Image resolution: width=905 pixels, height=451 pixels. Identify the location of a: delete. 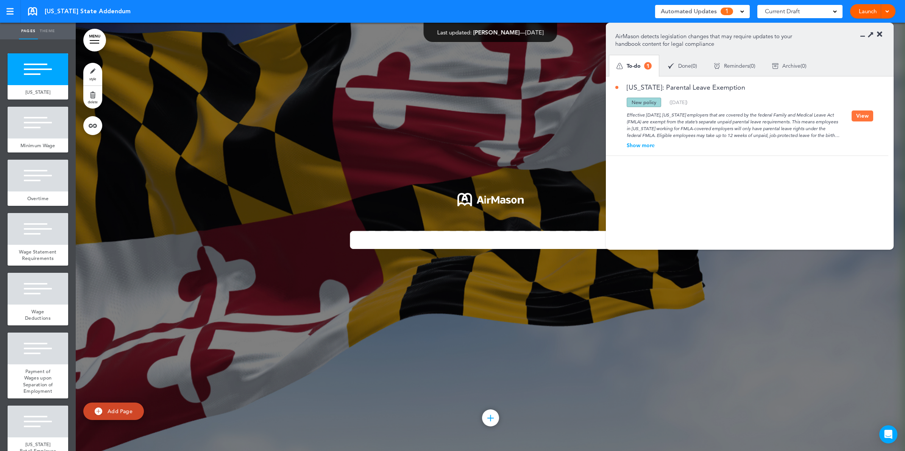
(93, 97).